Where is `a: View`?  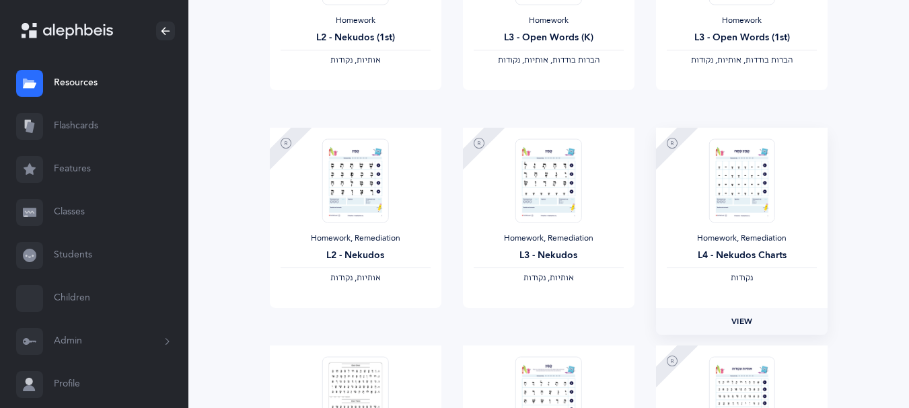
a: View is located at coordinates (741, 321).